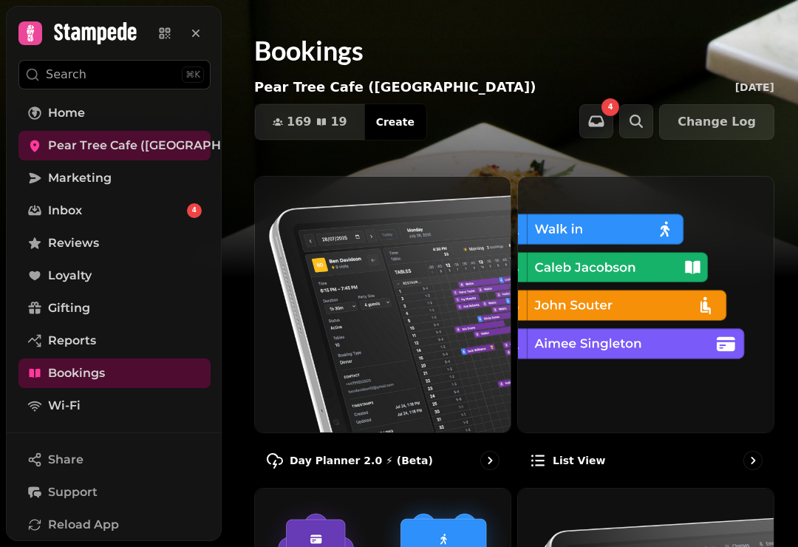 The width and height of the screenshot is (798, 547). Describe the element at coordinates (361, 460) in the screenshot. I see `p: Day Planner 2.0 ⚡ (Beta)` at that location.